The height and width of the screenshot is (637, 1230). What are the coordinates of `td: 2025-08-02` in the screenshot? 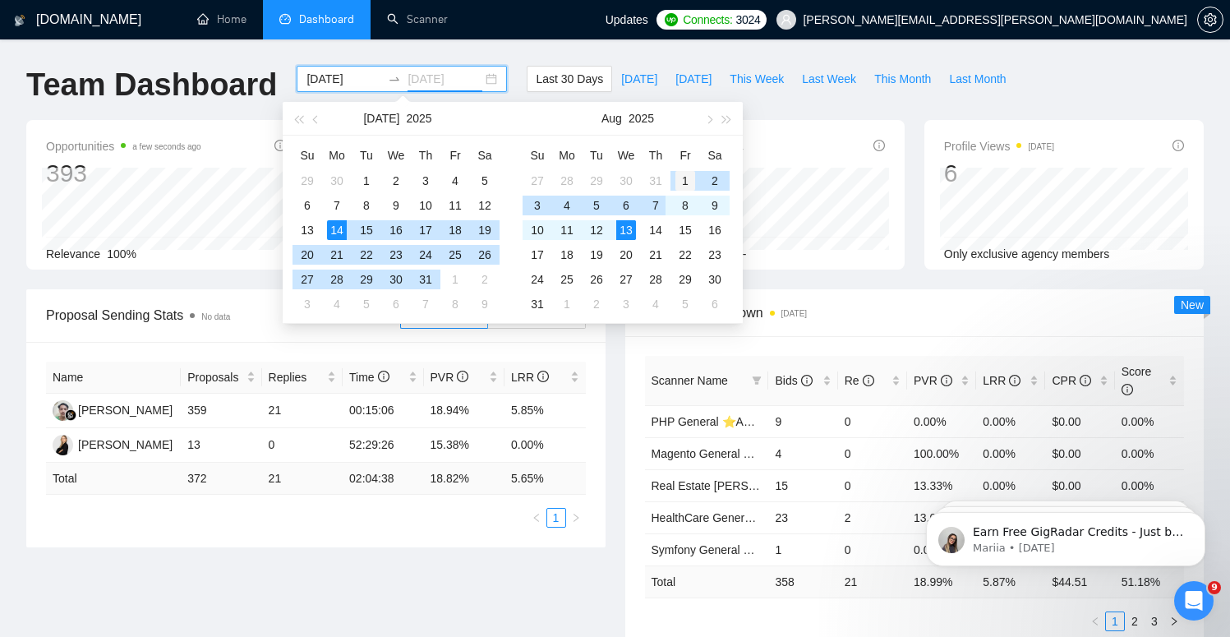 It's located at (485, 279).